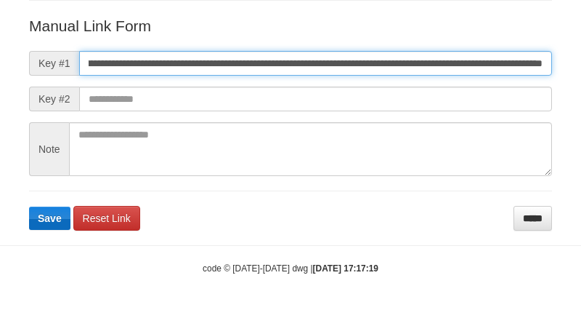 The width and height of the screenshot is (581, 310). I want to click on a: Reset Link, so click(107, 218).